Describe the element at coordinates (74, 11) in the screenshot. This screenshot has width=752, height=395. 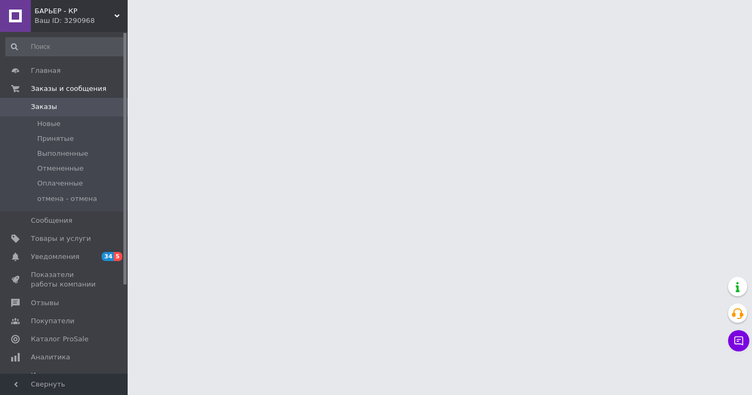
I see `span: БАРЬЕР - КР` at that location.